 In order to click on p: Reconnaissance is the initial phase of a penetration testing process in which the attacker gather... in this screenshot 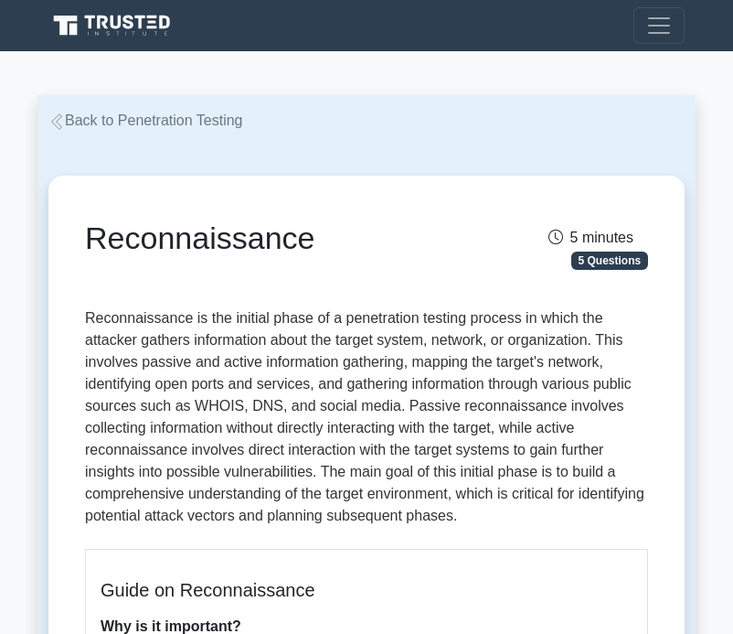, I will do `click(367, 421)`.